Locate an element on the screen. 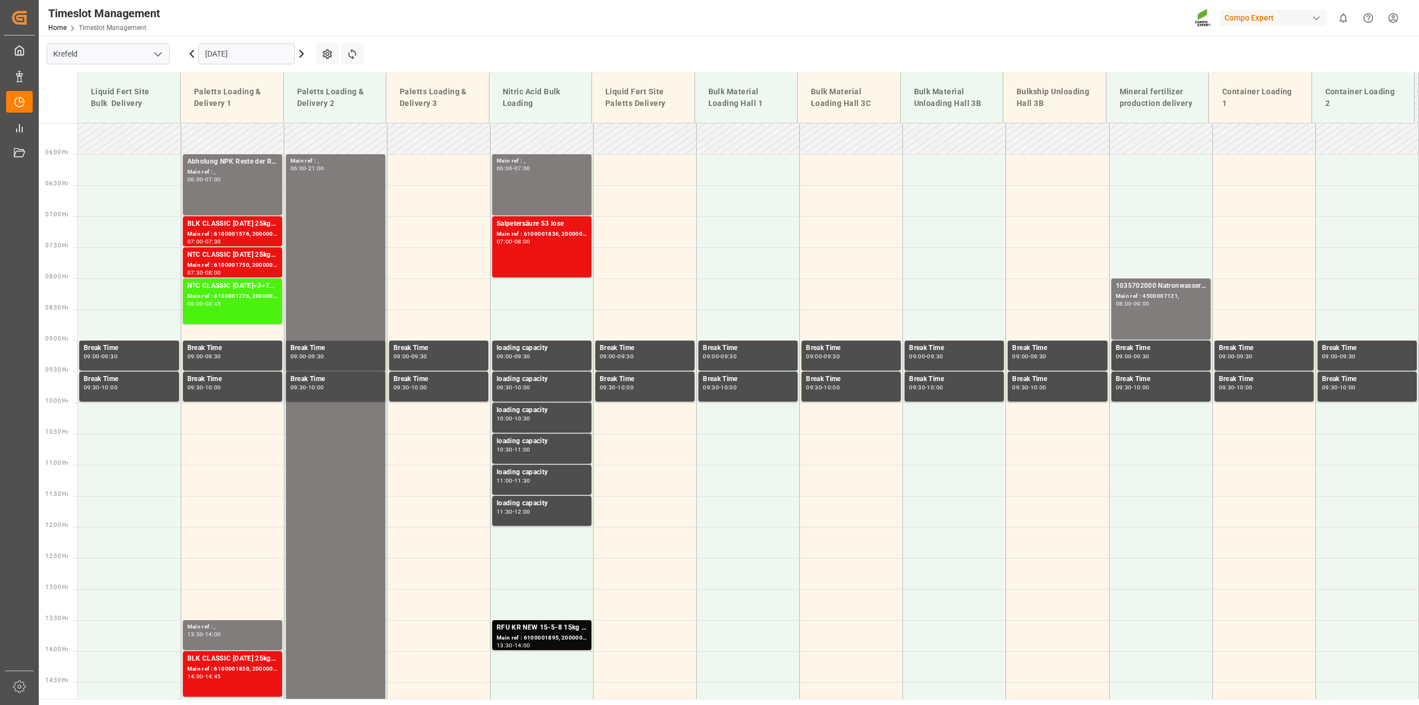  div: Timeslot Management is located at coordinates (104, 13).